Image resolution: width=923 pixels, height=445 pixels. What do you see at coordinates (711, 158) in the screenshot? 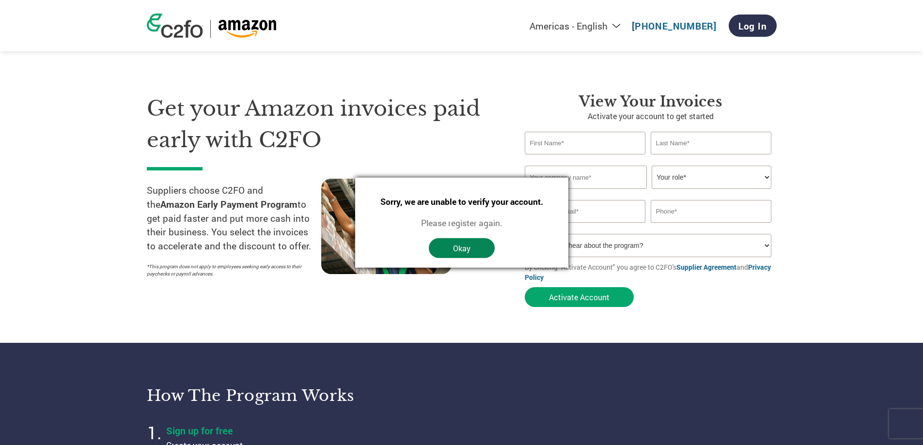
I see `div: Invalid last name or last name is too long` at bounding box center [711, 158].